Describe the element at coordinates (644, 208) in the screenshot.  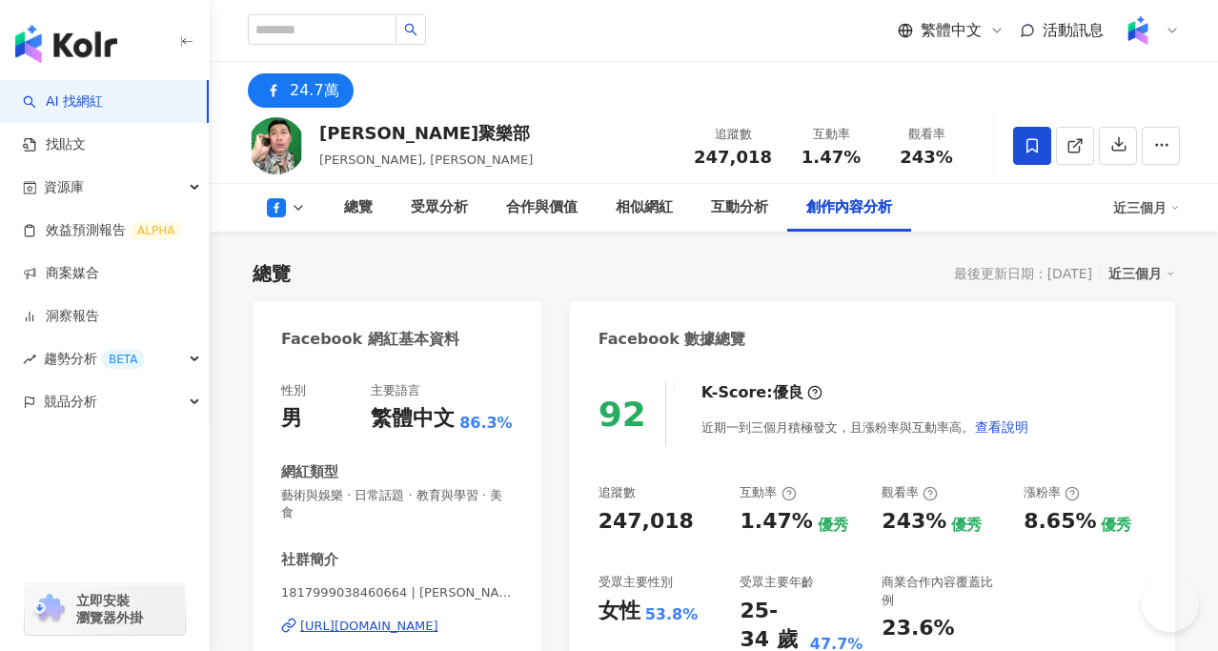
I see `div: 相似網紅` at that location.